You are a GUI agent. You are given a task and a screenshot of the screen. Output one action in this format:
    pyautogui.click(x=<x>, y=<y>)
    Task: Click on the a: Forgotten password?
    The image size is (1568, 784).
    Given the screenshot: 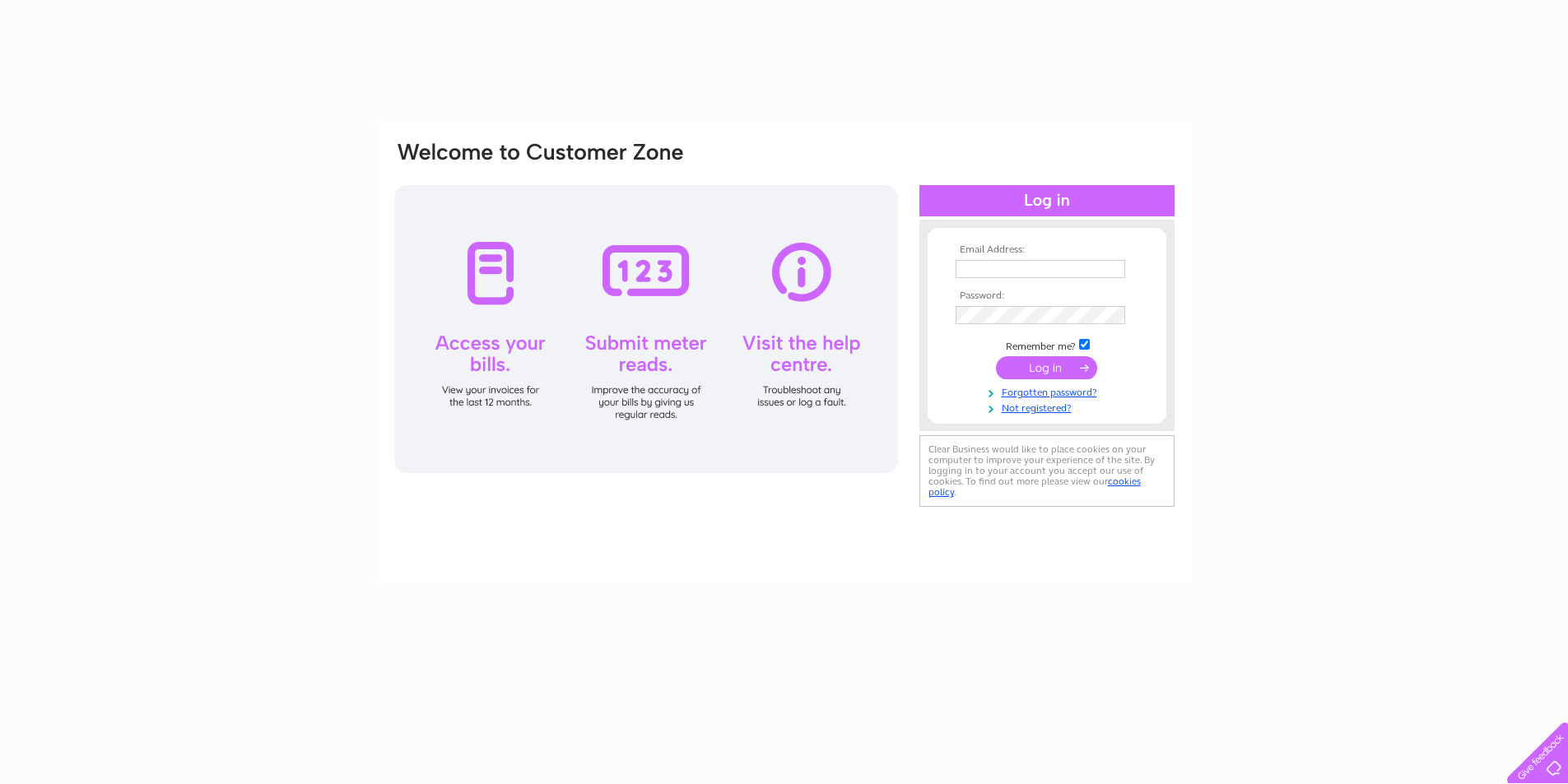 What is the action you would take?
    pyautogui.click(x=1049, y=391)
    